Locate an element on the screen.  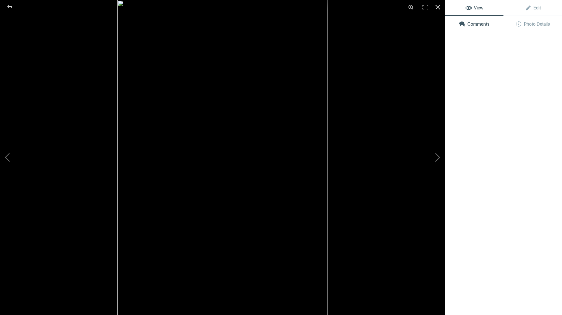
span: Edit is located at coordinates (533, 8).